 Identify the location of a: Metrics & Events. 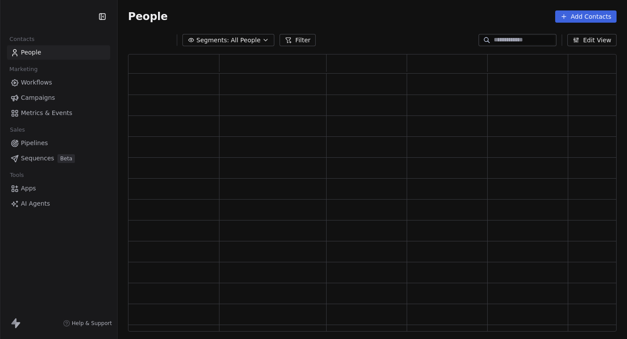
(58, 113).